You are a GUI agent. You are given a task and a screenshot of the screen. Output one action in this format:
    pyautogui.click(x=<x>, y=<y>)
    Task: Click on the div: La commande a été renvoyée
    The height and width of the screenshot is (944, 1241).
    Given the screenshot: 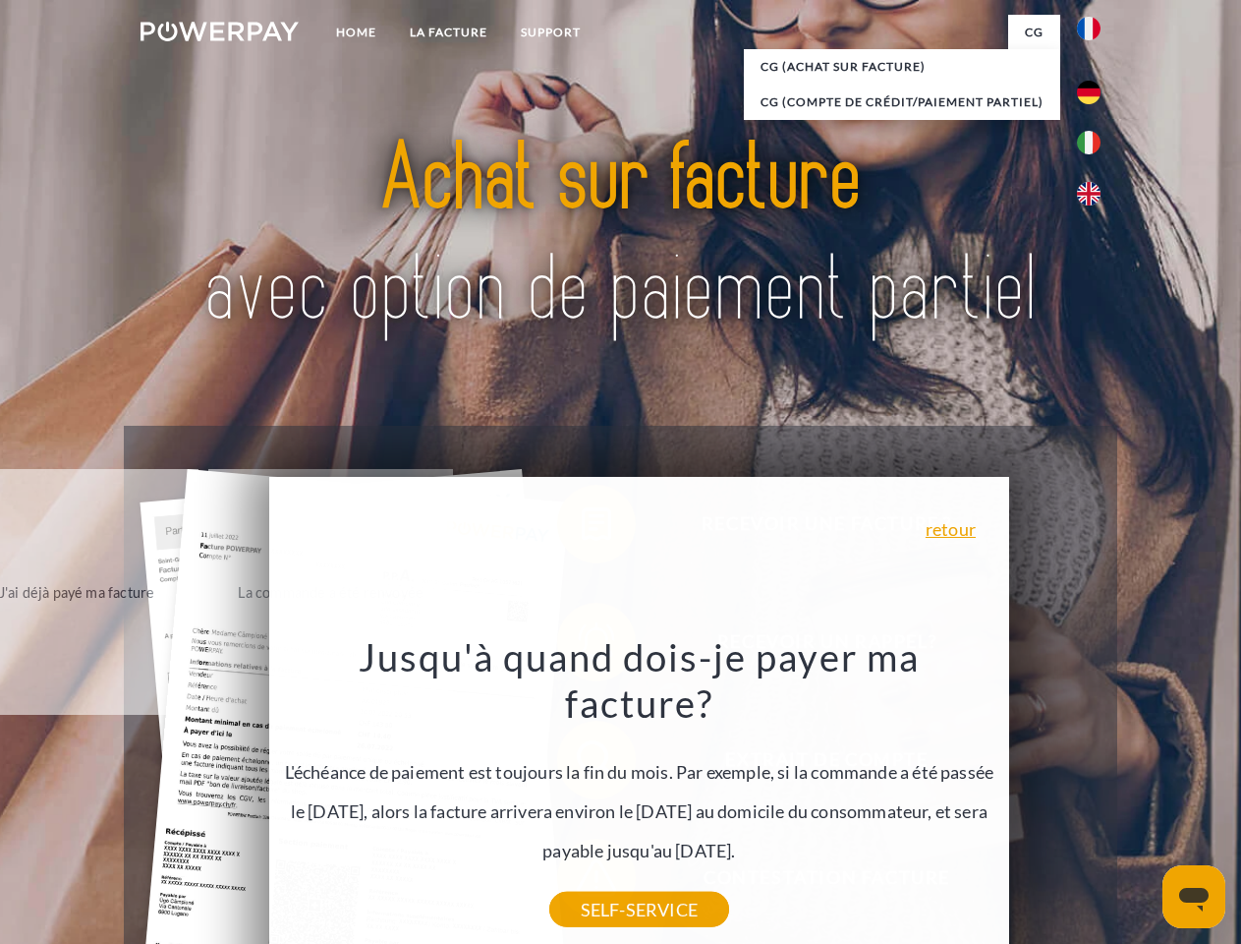 What is the action you would take?
    pyautogui.click(x=330, y=591)
    